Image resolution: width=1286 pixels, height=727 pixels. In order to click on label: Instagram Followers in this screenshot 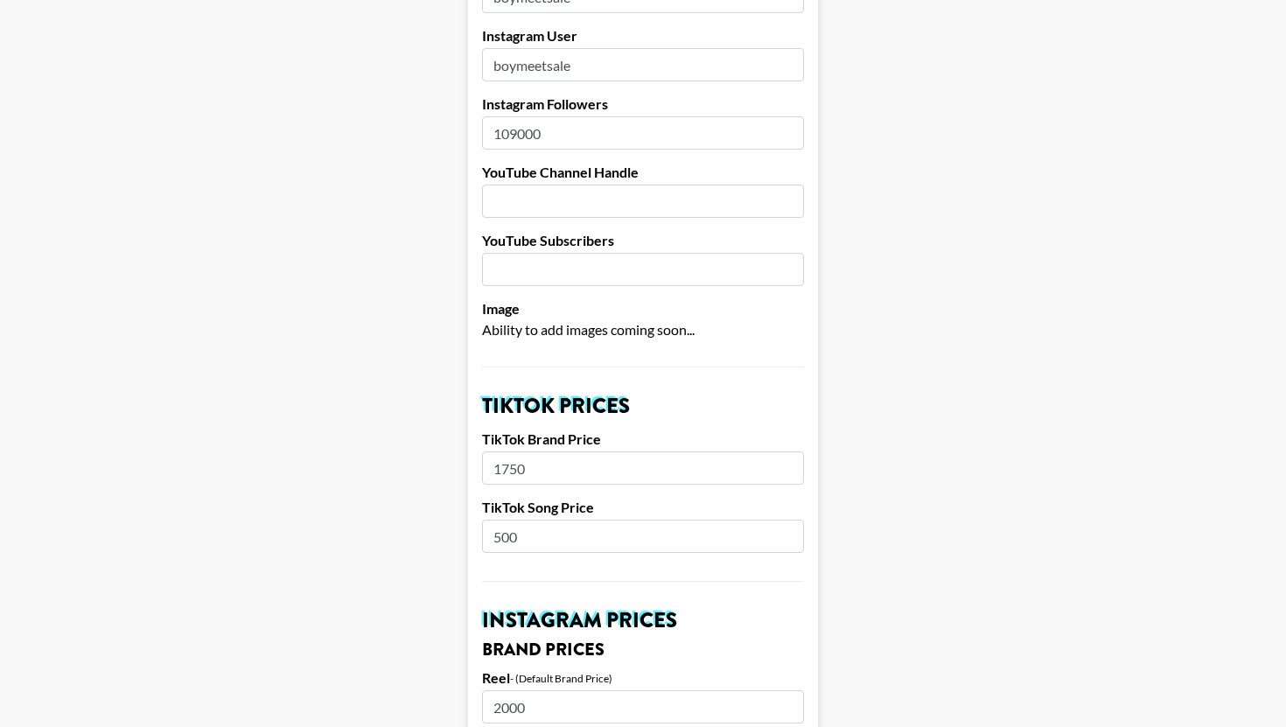, I will do `click(643, 104)`.